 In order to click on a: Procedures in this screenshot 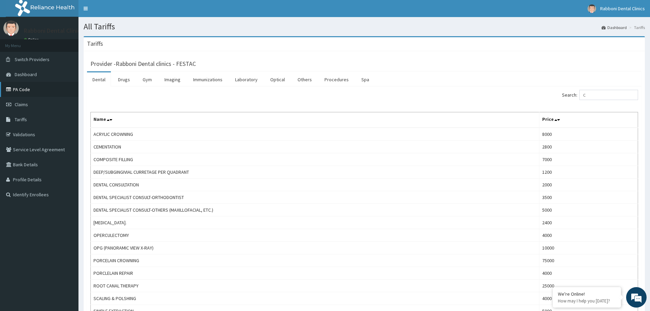, I will do `click(337, 80)`.